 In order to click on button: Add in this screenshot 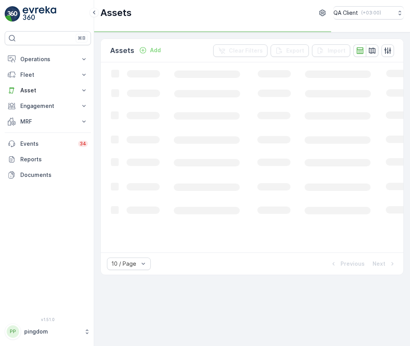, I will do `click(150, 50)`.